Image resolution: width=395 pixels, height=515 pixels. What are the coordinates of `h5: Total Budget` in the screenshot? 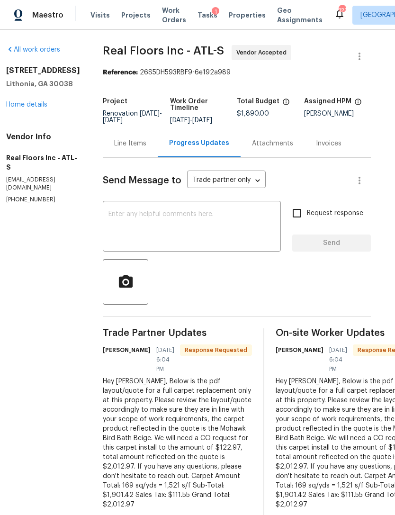 It's located at (258, 101).